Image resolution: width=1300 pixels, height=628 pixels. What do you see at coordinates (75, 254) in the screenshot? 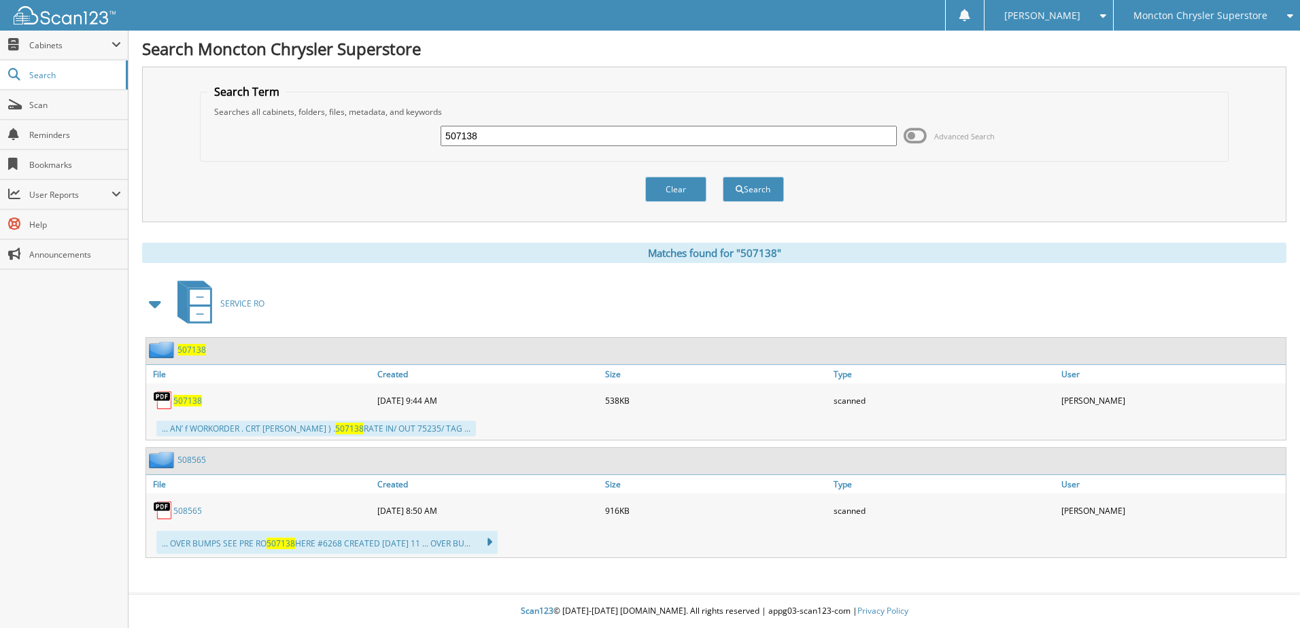
I see `span: Announcements` at bounding box center [75, 254].